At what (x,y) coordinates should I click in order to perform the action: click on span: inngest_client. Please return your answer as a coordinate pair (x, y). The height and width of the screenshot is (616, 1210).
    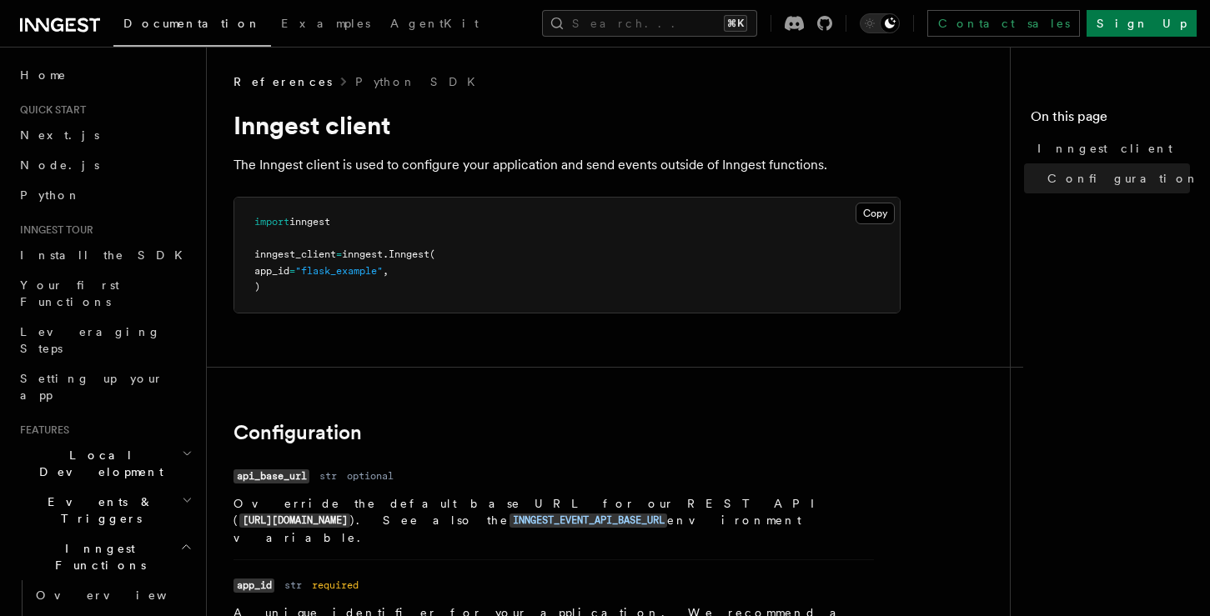
    Looking at the image, I should click on (295, 254).